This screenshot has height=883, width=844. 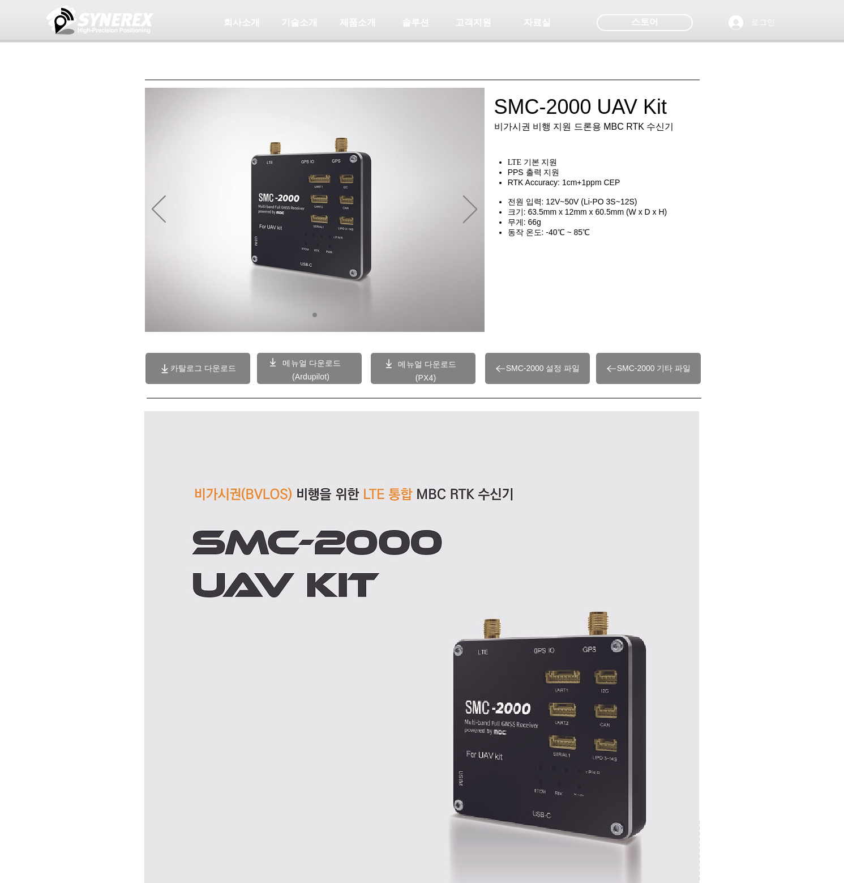 What do you see at coordinates (543, 369) in the screenshot?
I see `span: SMC-2000 설정 파일` at bounding box center [543, 369].